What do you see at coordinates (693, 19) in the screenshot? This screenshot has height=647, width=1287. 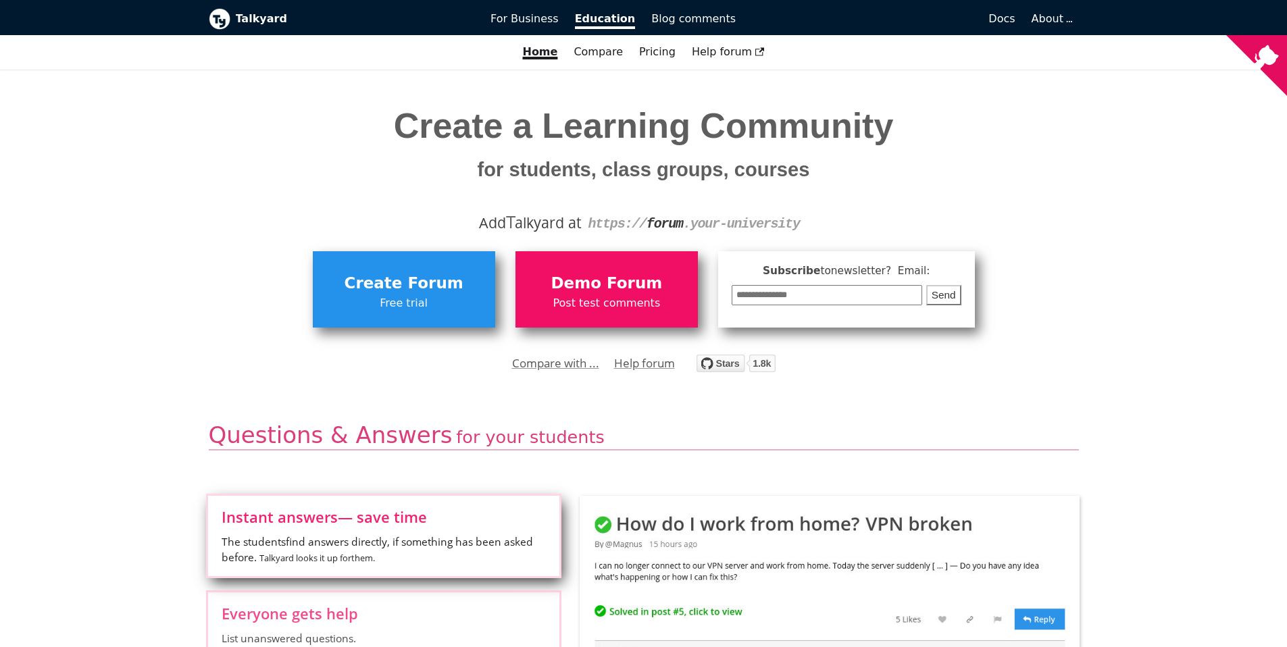 I see `a: Blog comments` at bounding box center [693, 19].